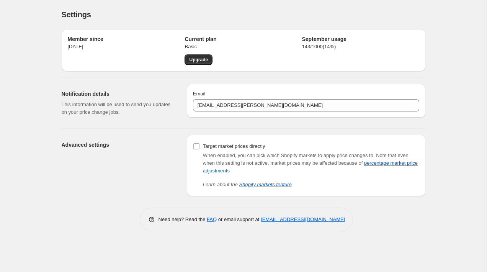  What do you see at coordinates (183, 219) in the screenshot?
I see `span: Need help? Read the` at bounding box center [183, 219].